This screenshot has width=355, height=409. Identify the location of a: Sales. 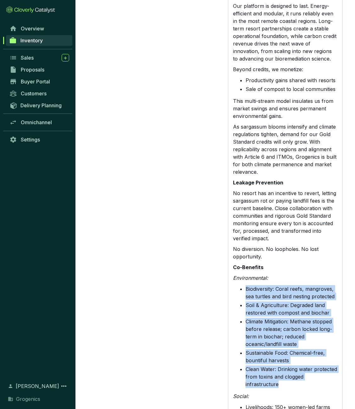
(39, 58).